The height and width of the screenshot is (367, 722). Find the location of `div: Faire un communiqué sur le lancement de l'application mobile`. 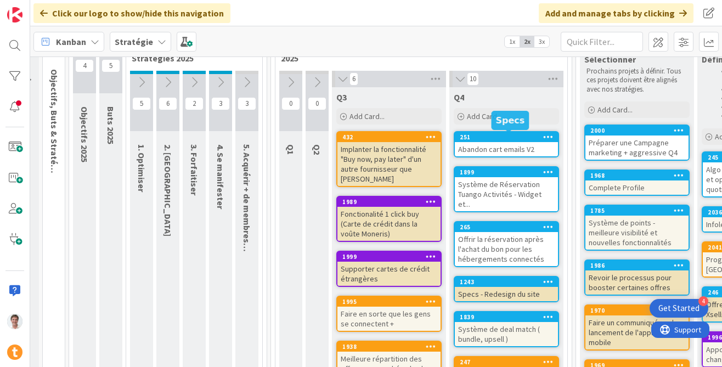

div: Faire un communiqué sur le lancement de l'application mobile is located at coordinates (637, 332).